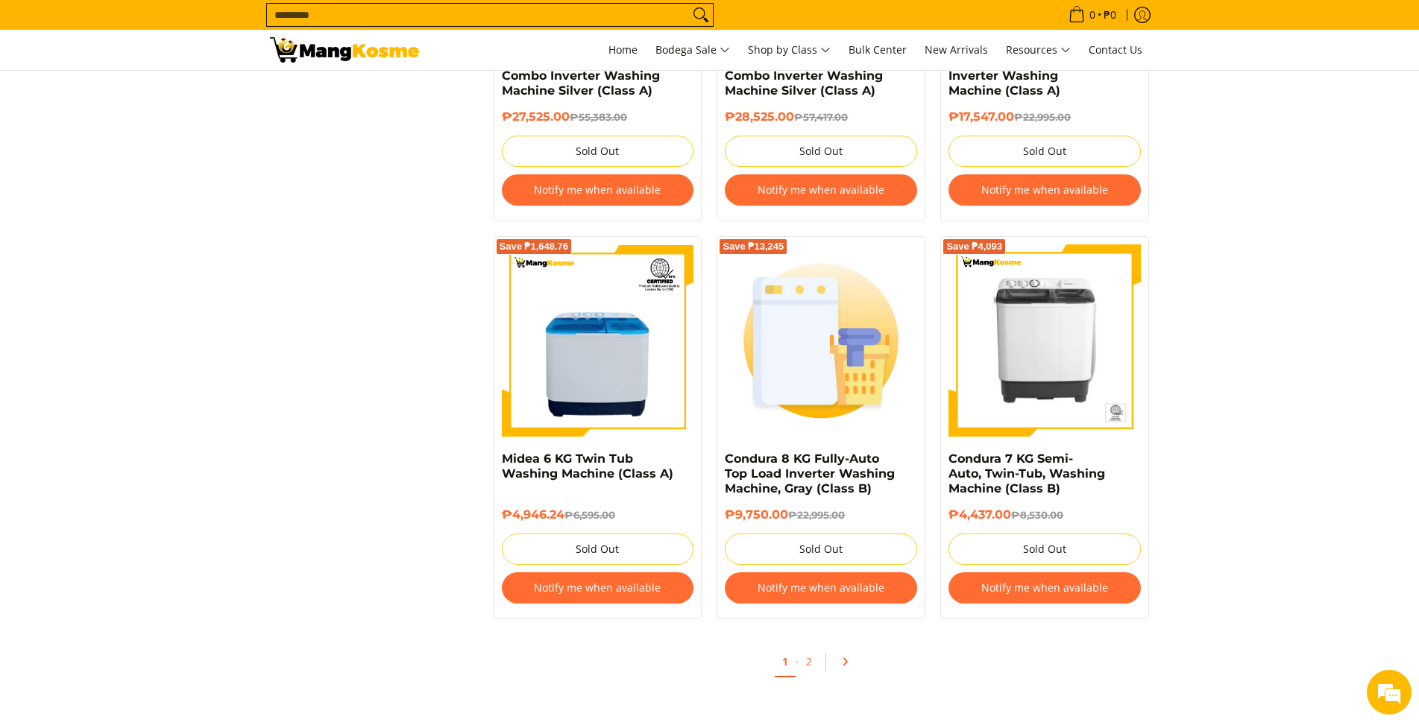 This screenshot has width=1419, height=722. I want to click on span: ₱0, so click(1109, 15).